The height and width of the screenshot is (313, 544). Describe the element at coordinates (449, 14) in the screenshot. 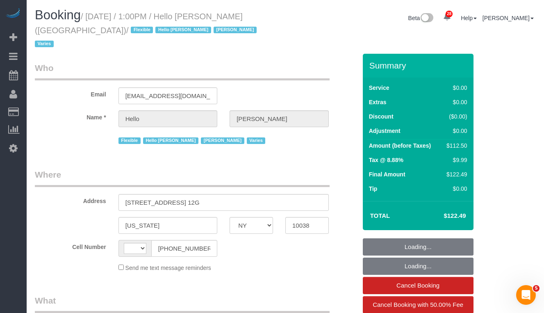

I see `span: 28` at that location.